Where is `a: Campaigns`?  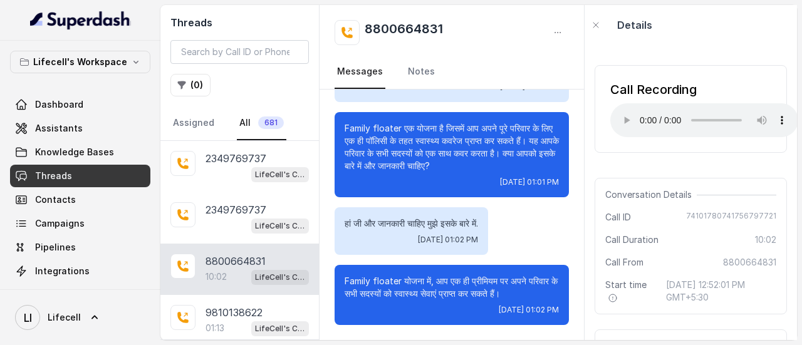
a: Campaigns is located at coordinates (80, 224).